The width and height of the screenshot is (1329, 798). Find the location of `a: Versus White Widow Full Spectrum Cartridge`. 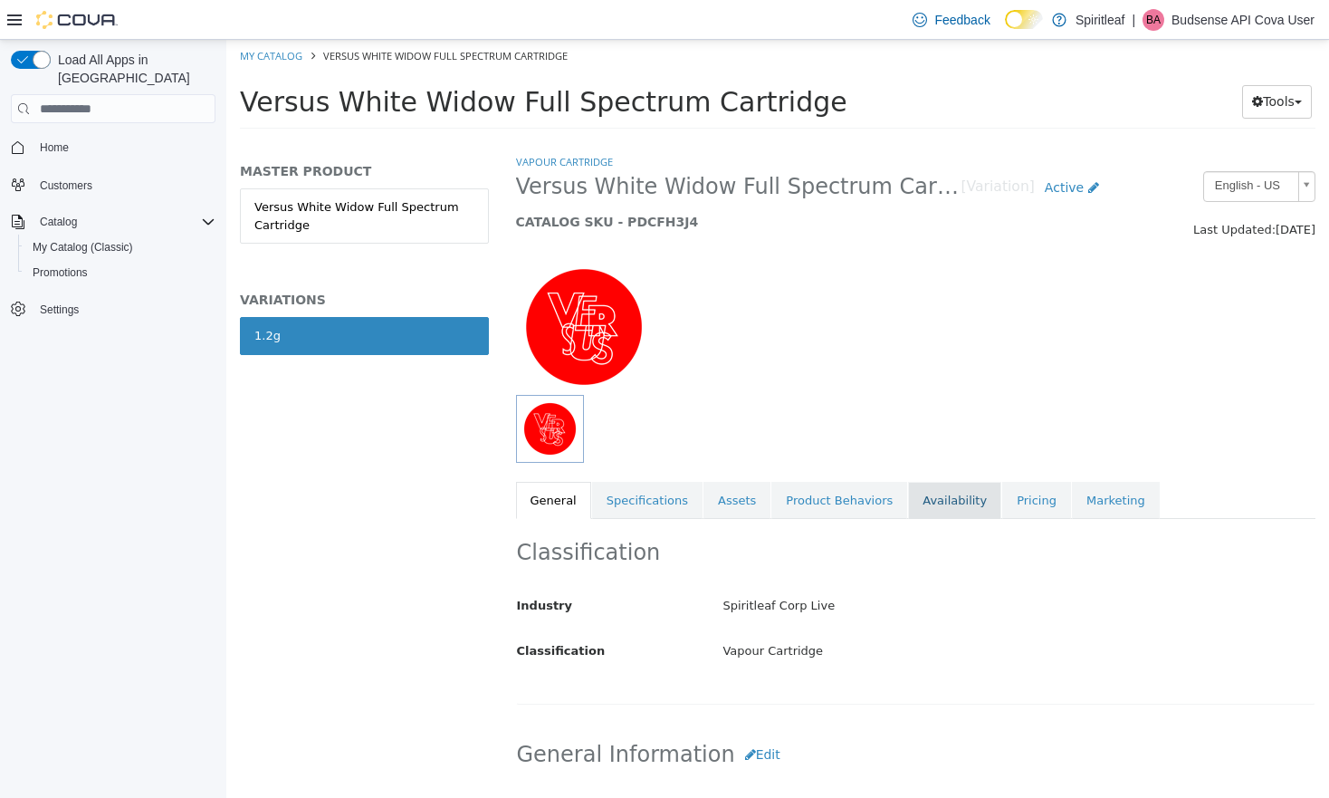

a: Versus White Widow Full Spectrum Cartridge is located at coordinates (138, 176).